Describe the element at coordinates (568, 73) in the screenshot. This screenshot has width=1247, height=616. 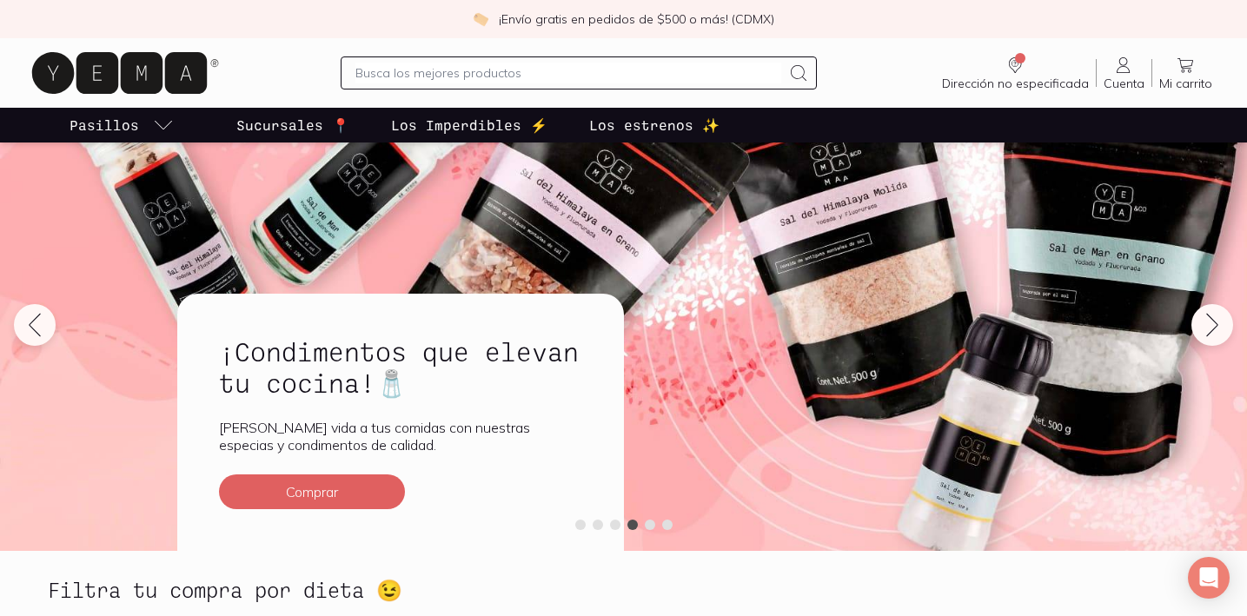
I see `input: Busca los mejores productos` at that location.